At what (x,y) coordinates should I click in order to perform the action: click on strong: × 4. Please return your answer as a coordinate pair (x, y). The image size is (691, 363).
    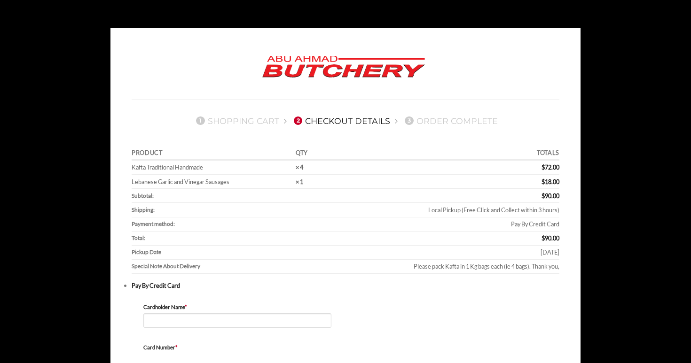
    Looking at the image, I should click on (299, 167).